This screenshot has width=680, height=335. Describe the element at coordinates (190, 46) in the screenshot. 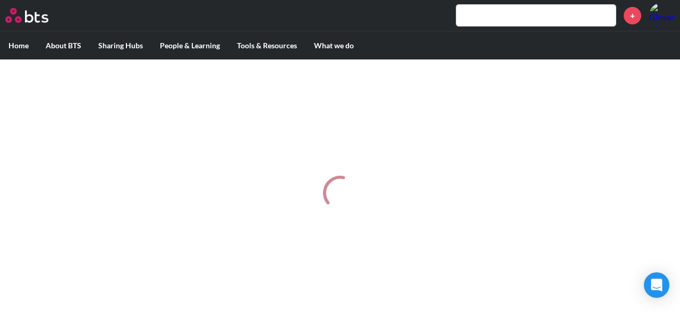

I see `label: People & Learning` at that location.